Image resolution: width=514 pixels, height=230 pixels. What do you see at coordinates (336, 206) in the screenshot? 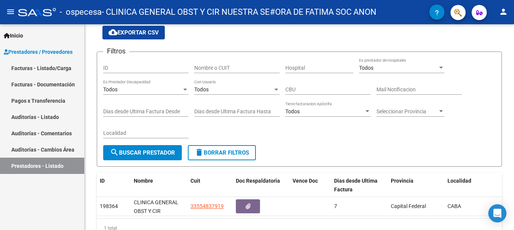
I see `span: 7` at bounding box center [336, 206].